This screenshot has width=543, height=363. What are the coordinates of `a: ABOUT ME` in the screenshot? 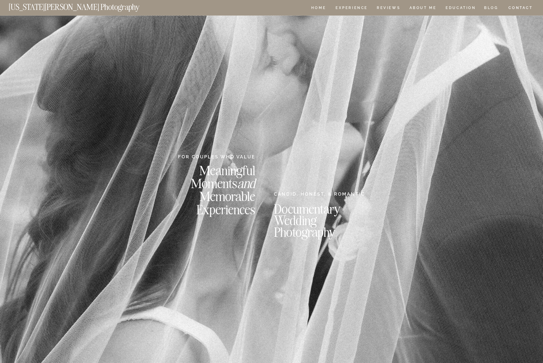 It's located at (422, 8).